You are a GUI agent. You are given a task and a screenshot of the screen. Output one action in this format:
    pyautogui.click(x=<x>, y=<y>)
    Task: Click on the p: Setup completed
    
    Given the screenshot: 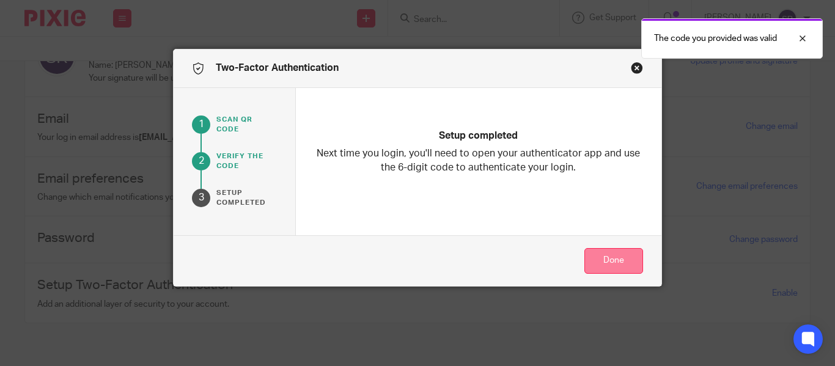 What is the action you would take?
    pyautogui.click(x=246, y=198)
    